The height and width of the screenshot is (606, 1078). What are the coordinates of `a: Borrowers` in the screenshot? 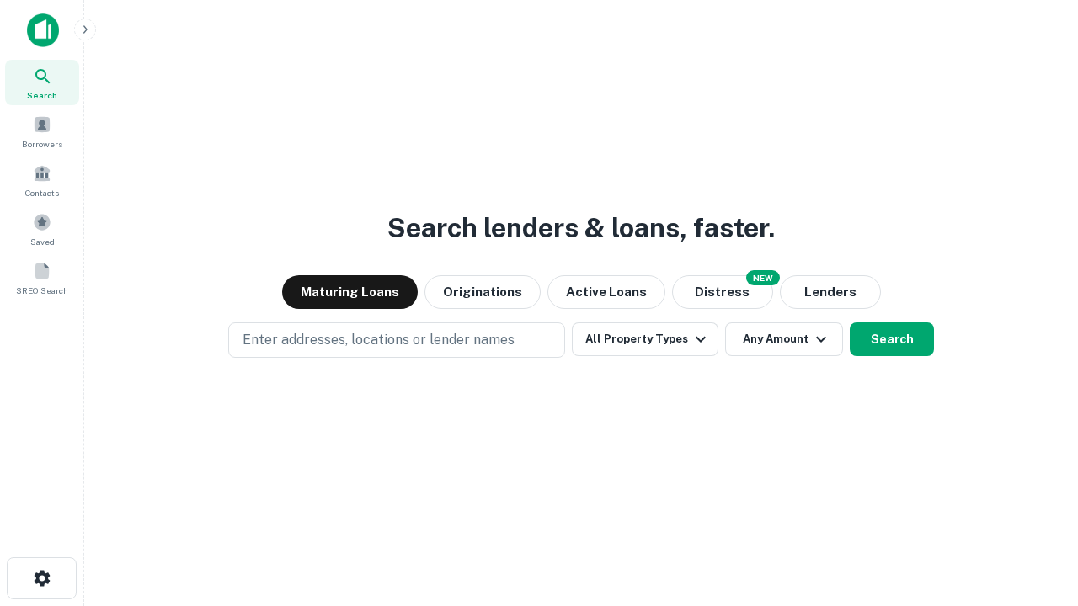 It's located at (42, 131).